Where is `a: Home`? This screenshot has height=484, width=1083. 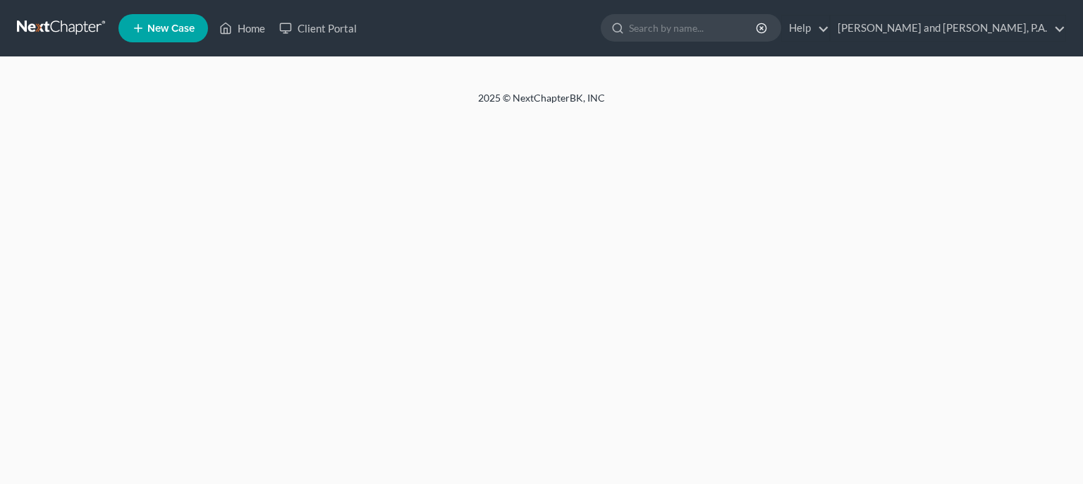 a: Home is located at coordinates (242, 28).